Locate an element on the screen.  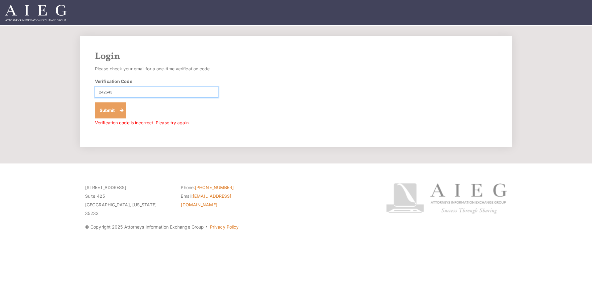
h2: Login is located at coordinates (296, 56).